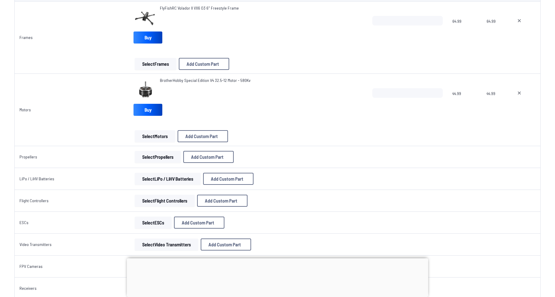  What do you see at coordinates (26, 37) in the screenshot?
I see `a: Frames` at bounding box center [26, 37].